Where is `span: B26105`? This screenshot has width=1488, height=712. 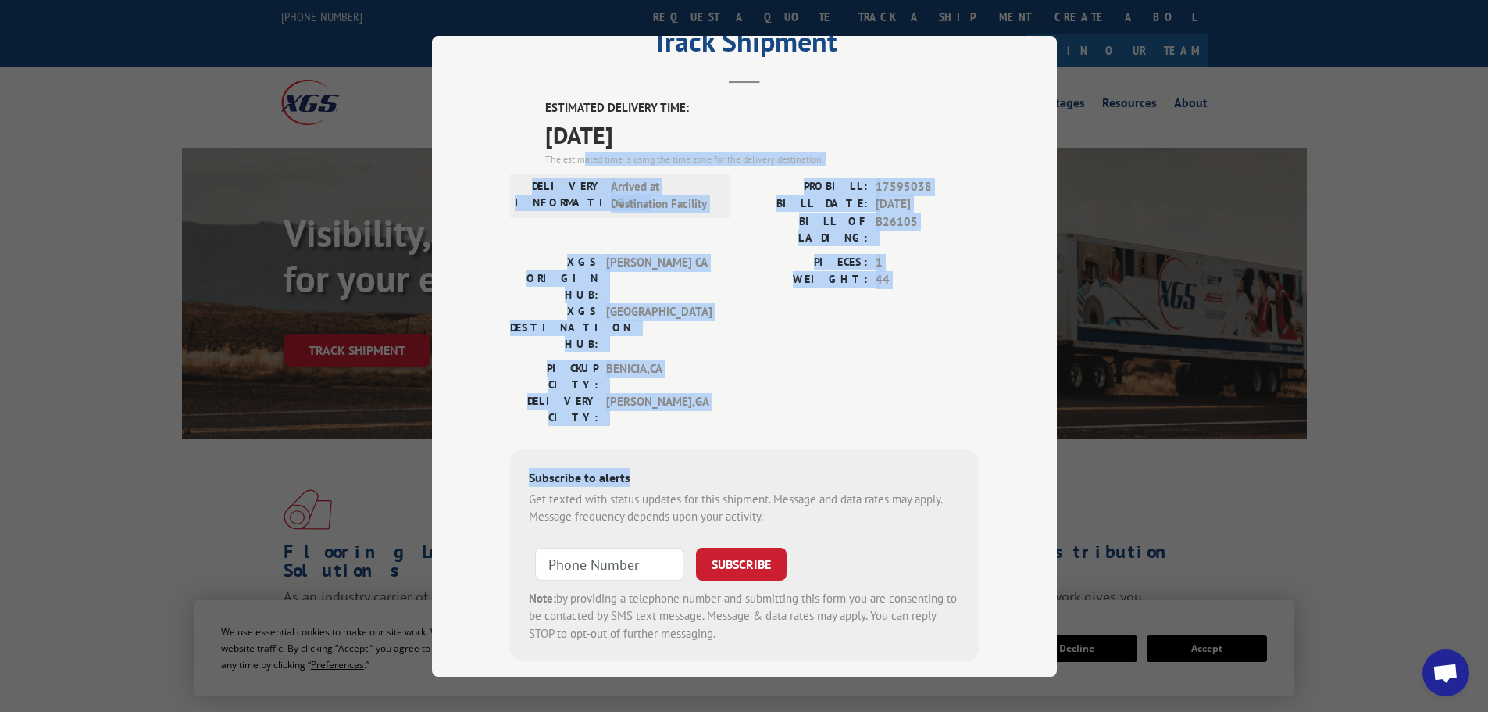
span: B26105 is located at coordinates (927, 229).